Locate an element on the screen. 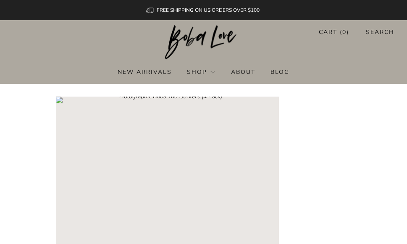 The image size is (407, 244). a: Shop is located at coordinates (201, 72).